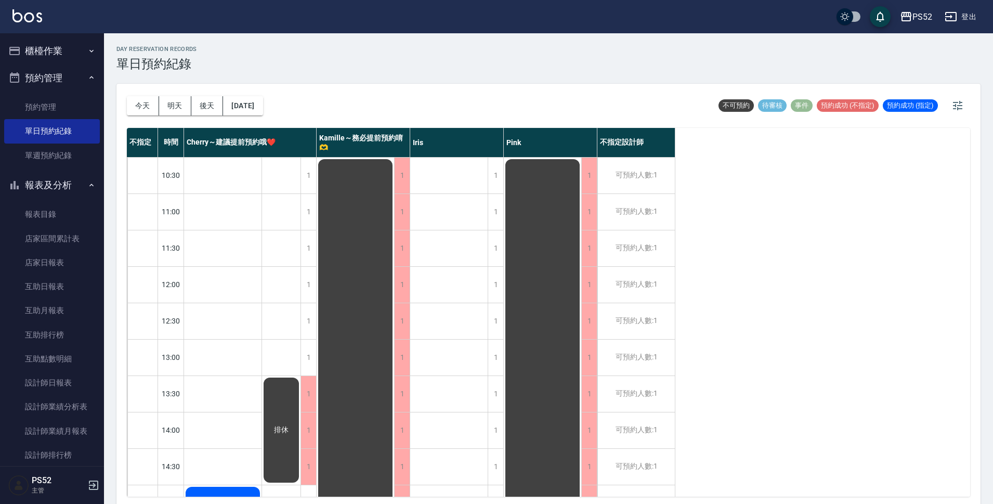 Image resolution: width=993 pixels, height=504 pixels. I want to click on a: 店家區間累計表, so click(52, 239).